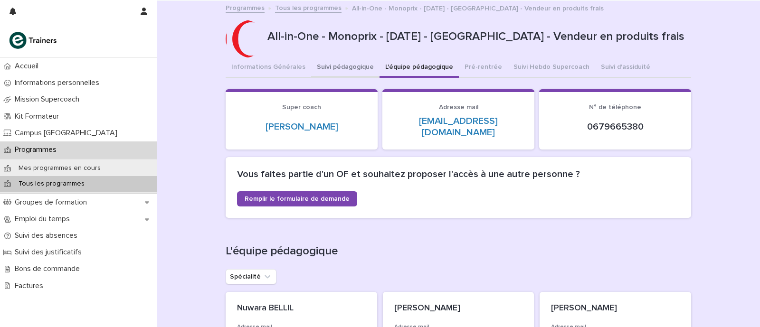 This screenshot has width=760, height=327. What do you see at coordinates (59, 168) in the screenshot?
I see `p: Mes programmes en cours` at bounding box center [59, 168].